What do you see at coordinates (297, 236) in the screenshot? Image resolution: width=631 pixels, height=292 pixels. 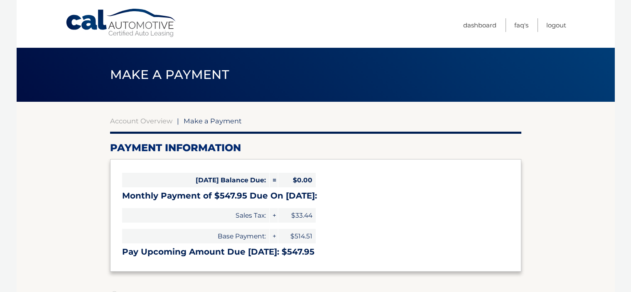 I see `span: $514.51` at bounding box center [297, 236].